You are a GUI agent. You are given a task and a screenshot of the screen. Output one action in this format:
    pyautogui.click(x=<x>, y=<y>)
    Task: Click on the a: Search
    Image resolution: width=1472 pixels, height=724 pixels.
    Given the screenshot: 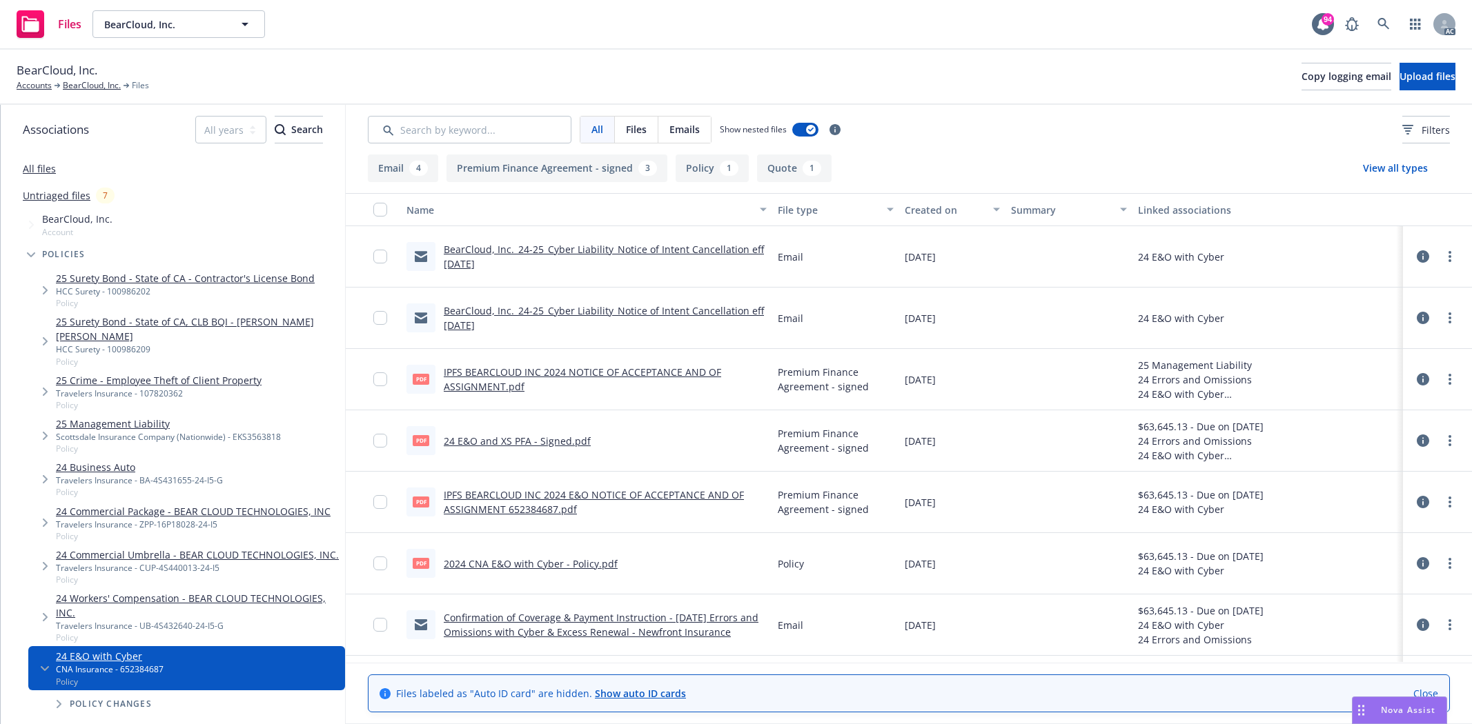 What is the action you would take?
    pyautogui.click(x=1383, y=24)
    